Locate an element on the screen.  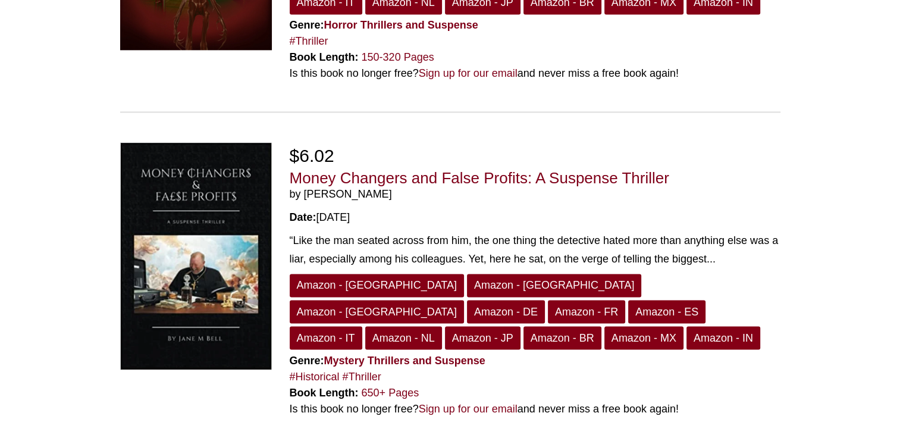
a: Amazon - FR is located at coordinates (587, 311).